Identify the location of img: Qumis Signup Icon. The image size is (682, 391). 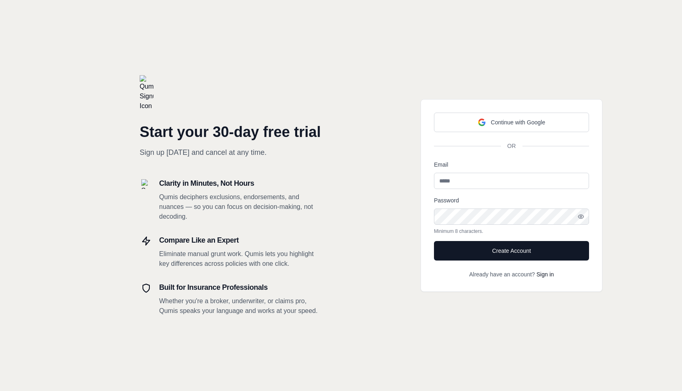
(147, 93).